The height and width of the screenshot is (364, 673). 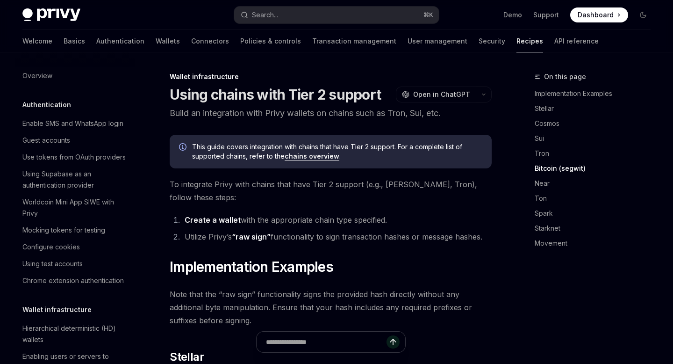 What do you see at coordinates (596, 123) in the screenshot?
I see `a: Cosmos` at bounding box center [596, 123].